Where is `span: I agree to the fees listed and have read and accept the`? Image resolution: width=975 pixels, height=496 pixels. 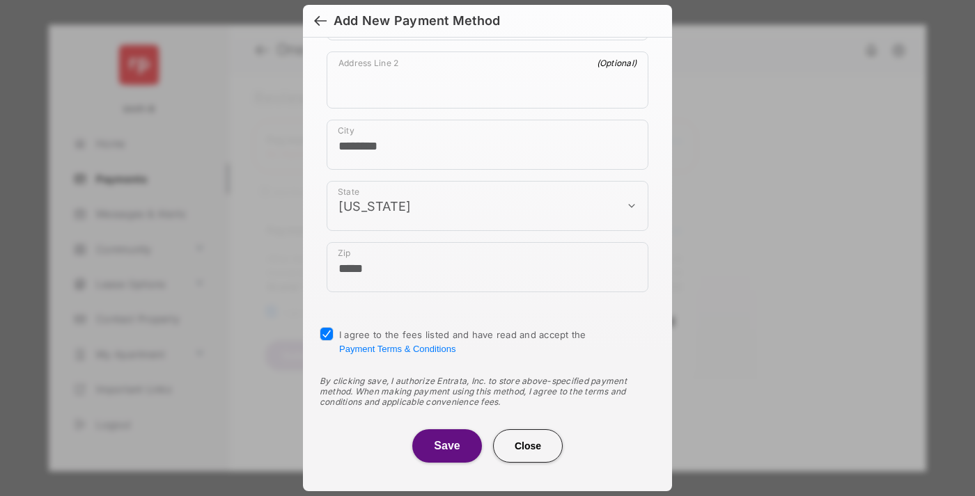
span: I agree to the fees listed and have read and accept the is located at coordinates (462, 342).